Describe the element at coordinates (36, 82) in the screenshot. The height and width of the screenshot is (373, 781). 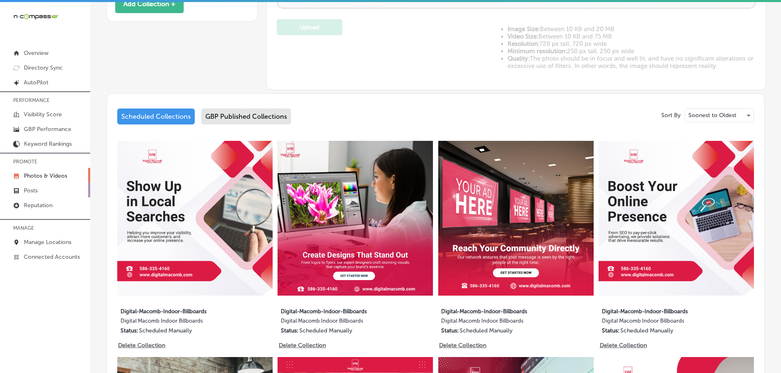
I see `p: AutoPilot` at that location.